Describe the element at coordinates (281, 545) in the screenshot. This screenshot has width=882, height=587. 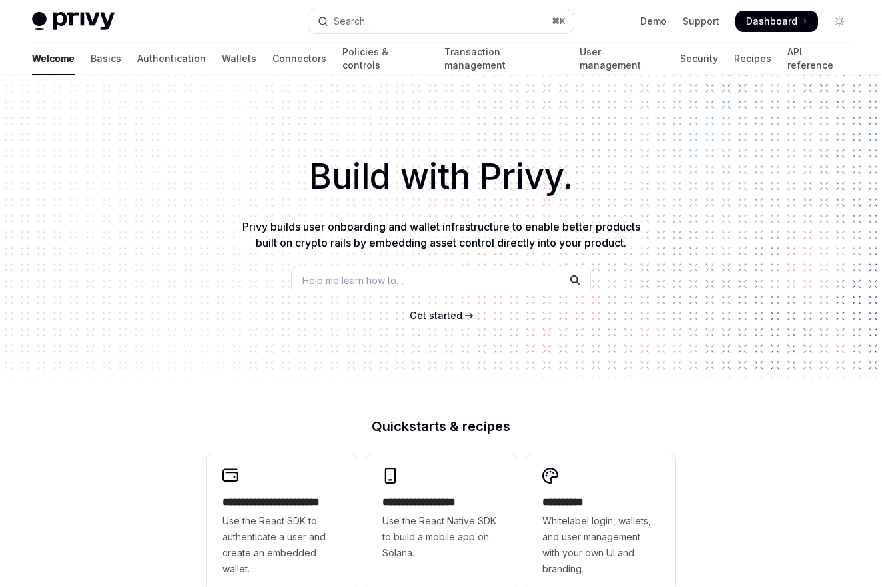
I see `span: Use the React SDK to authenticate a user and create an embedded wallet.` at that location.